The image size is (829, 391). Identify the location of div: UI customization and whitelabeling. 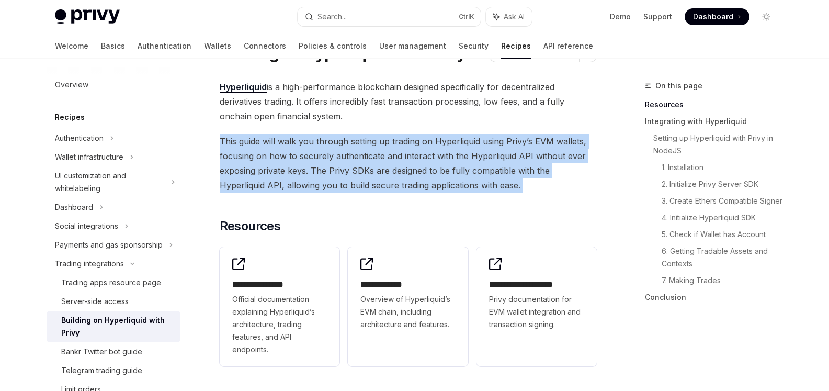
(110, 182).